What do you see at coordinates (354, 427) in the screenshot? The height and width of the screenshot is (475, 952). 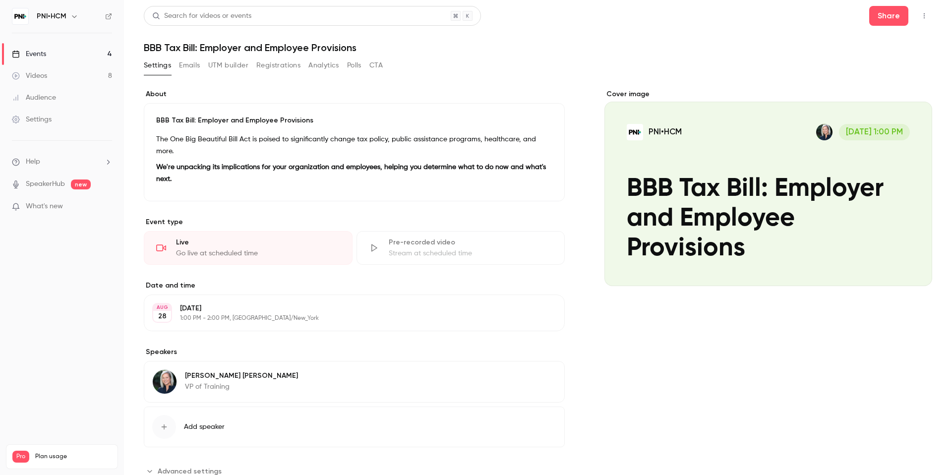 I see `button: Add speaker` at bounding box center [354, 427].